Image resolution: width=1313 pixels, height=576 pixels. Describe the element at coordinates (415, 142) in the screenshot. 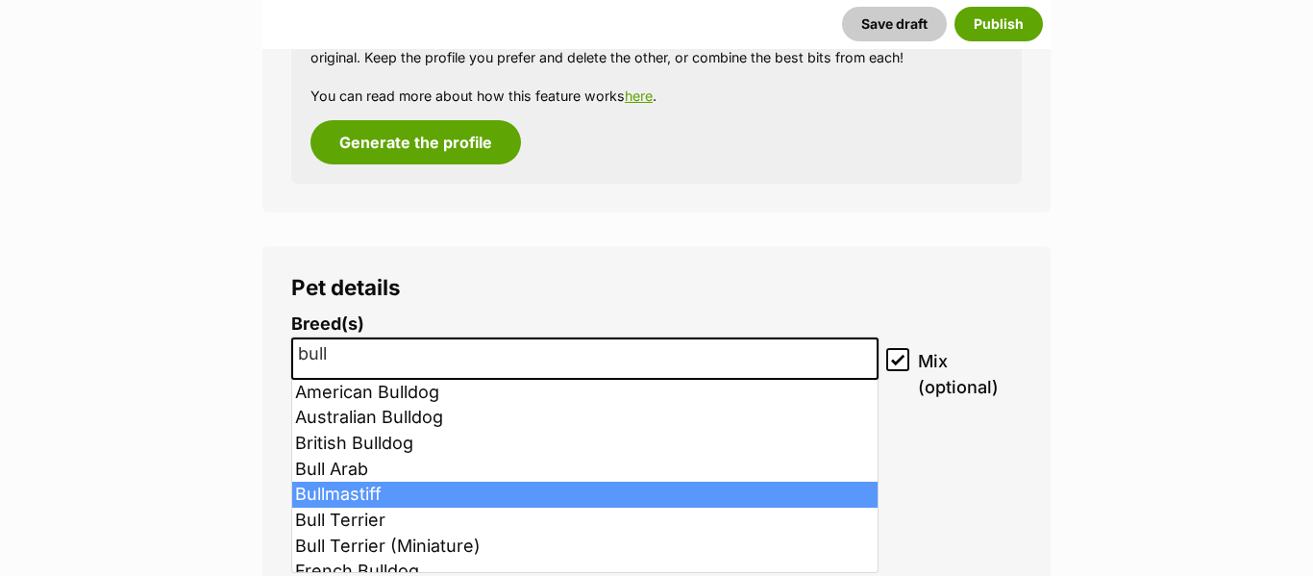

I see `button: Generate the profile` at that location.